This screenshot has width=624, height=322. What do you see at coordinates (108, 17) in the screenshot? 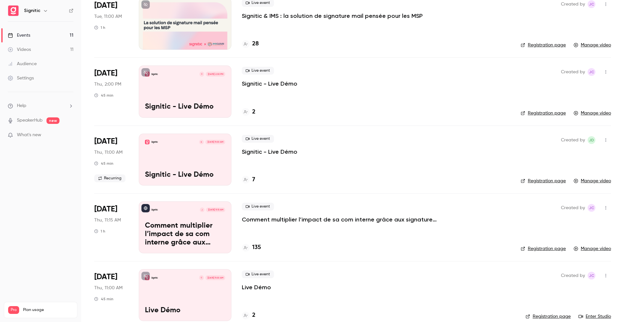
I see `span: Tue, 11:00 AM` at bounding box center [108, 17].